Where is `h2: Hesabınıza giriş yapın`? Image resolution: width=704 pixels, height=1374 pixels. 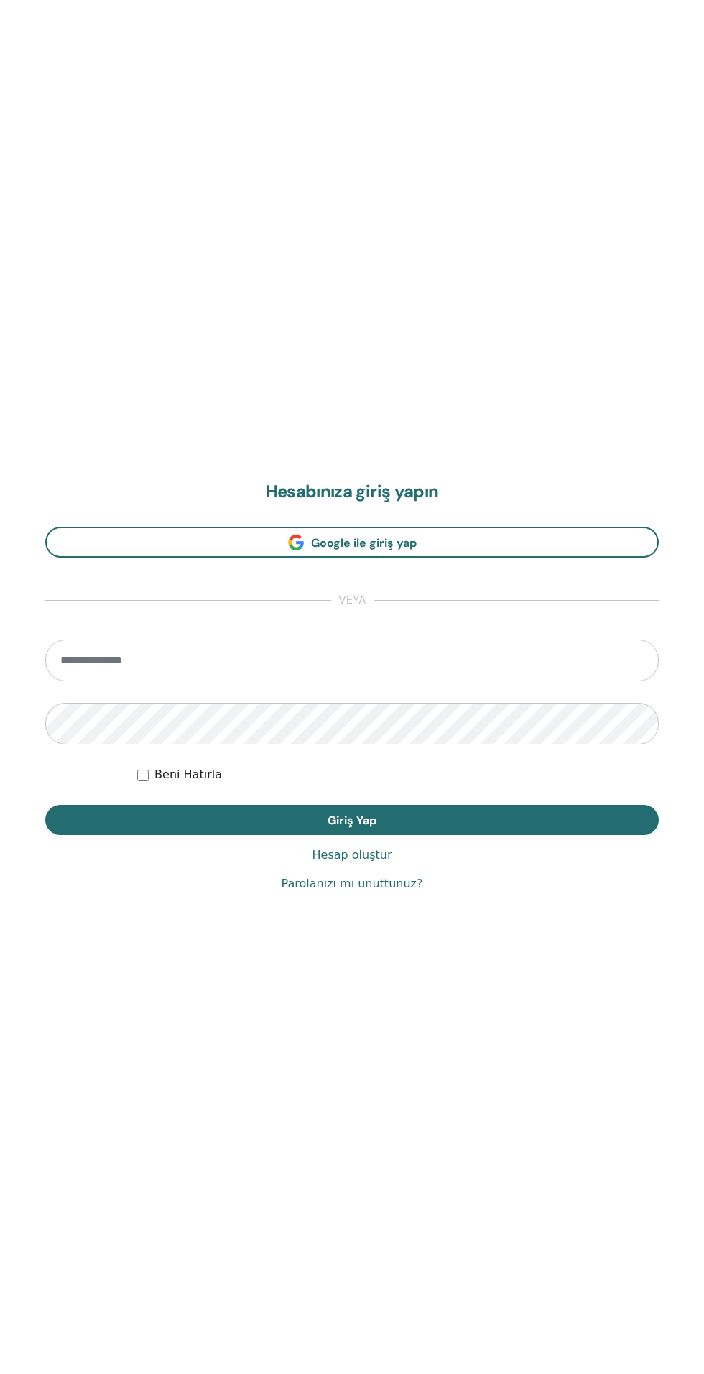
h2: Hesabınıza giriş yapın is located at coordinates (352, 491).